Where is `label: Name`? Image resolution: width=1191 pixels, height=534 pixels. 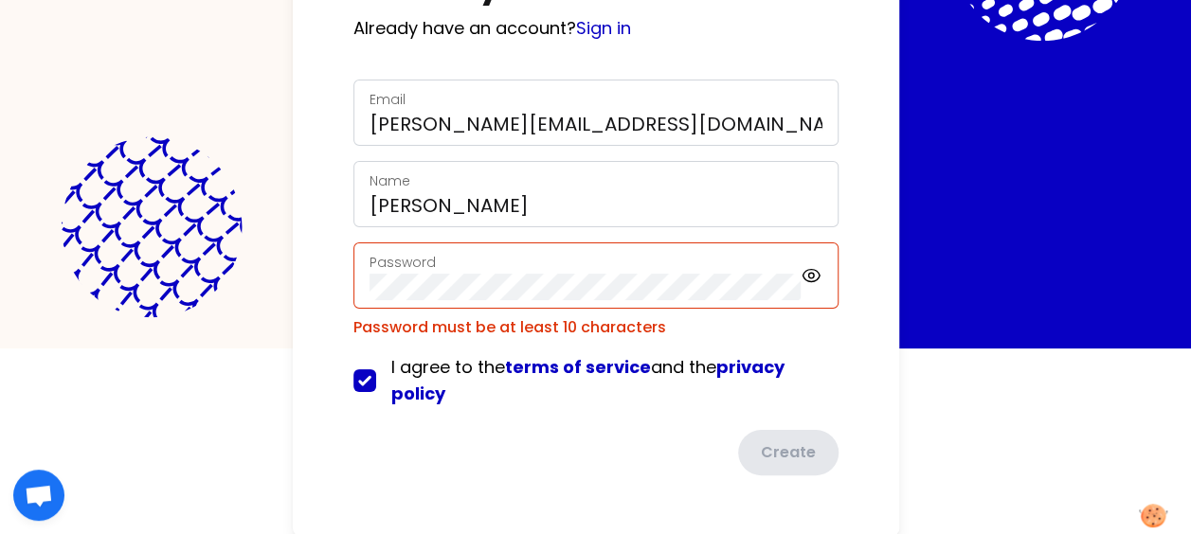 label: Name is located at coordinates (389, 181).